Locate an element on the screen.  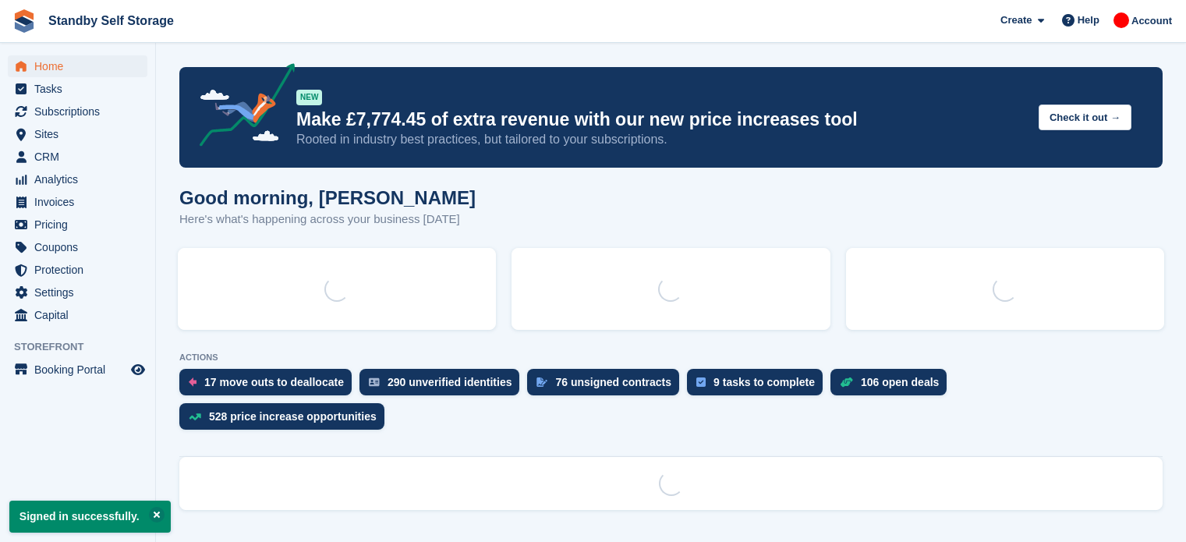
span: Subscriptions is located at coordinates (81, 112).